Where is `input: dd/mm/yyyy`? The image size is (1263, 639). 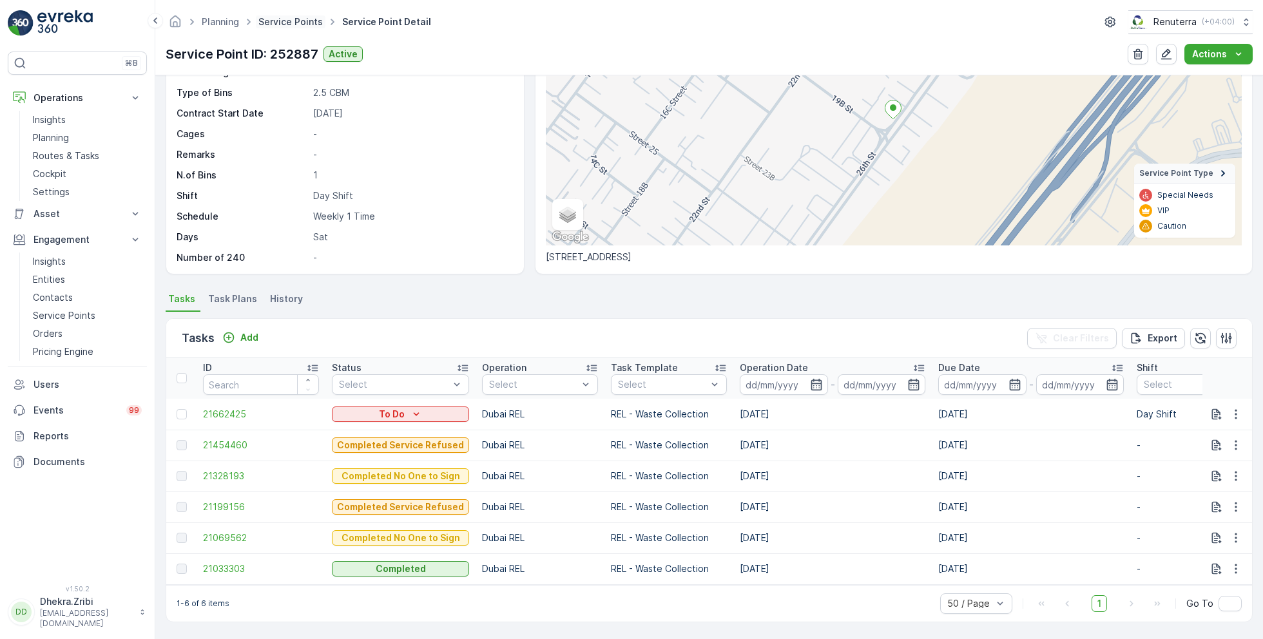
input: dd/mm/yyyy is located at coordinates (783, 385).